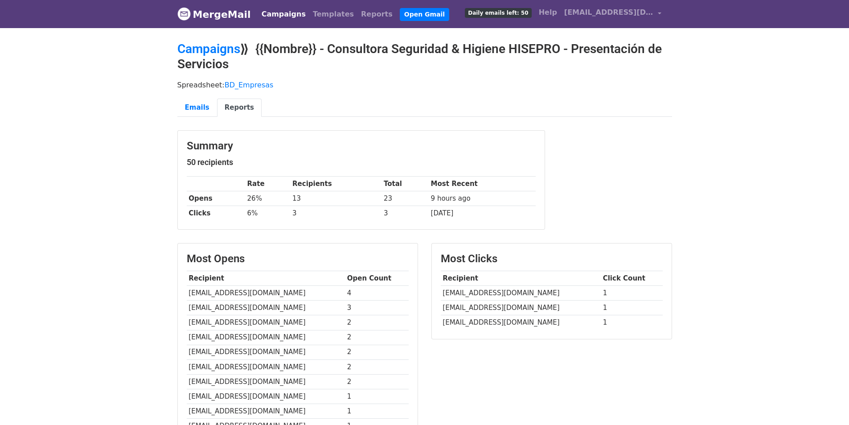 This screenshot has height=425, width=849. I want to click on a: BD_Empresas, so click(249, 85).